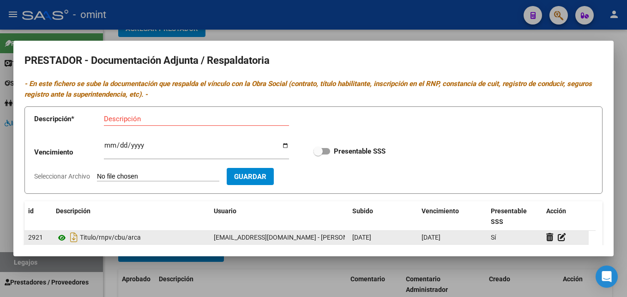 The width and height of the screenshot is (627, 297). I want to click on span: Vencimiento, so click(440, 211).